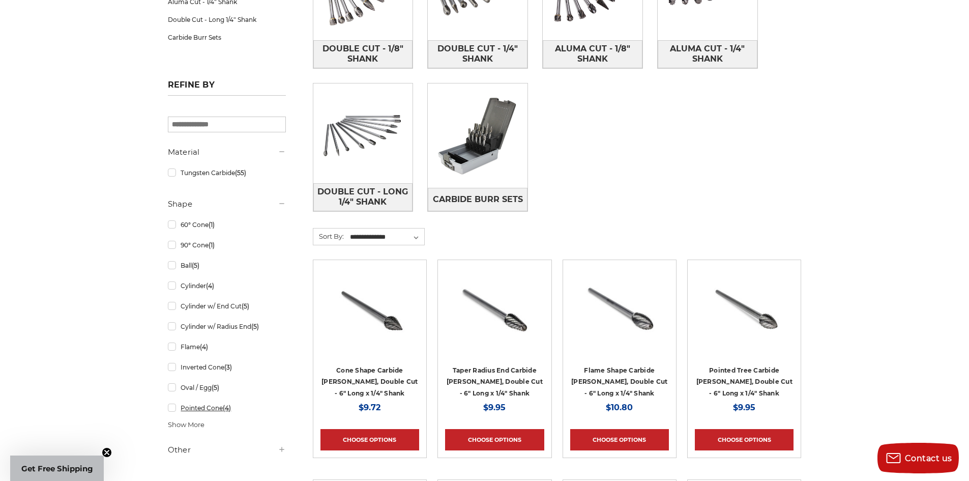  Describe the element at coordinates (228, 367) in the screenshot. I see `span: (3)` at that location.